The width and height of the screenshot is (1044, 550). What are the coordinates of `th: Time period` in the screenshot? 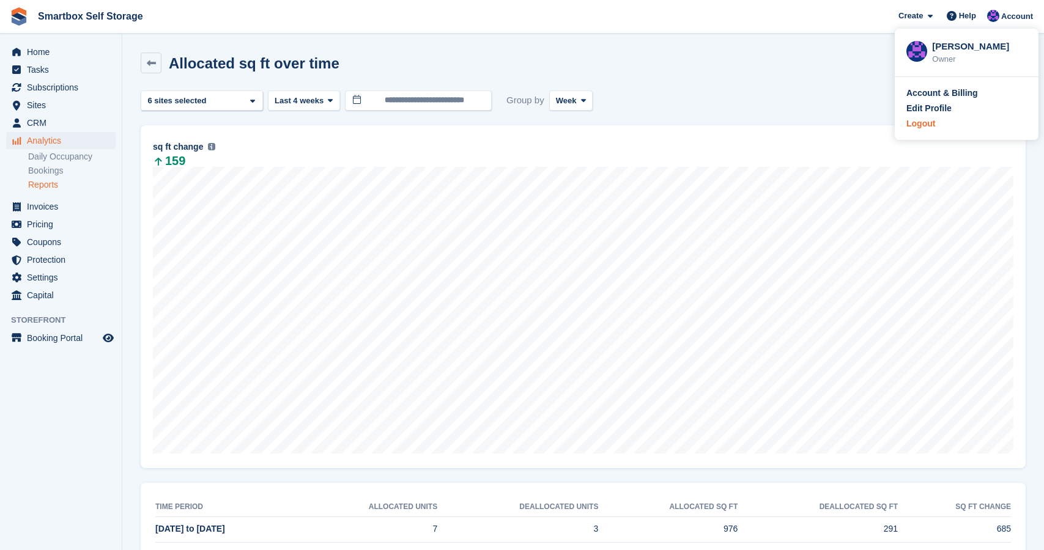 It's located at (226, 508).